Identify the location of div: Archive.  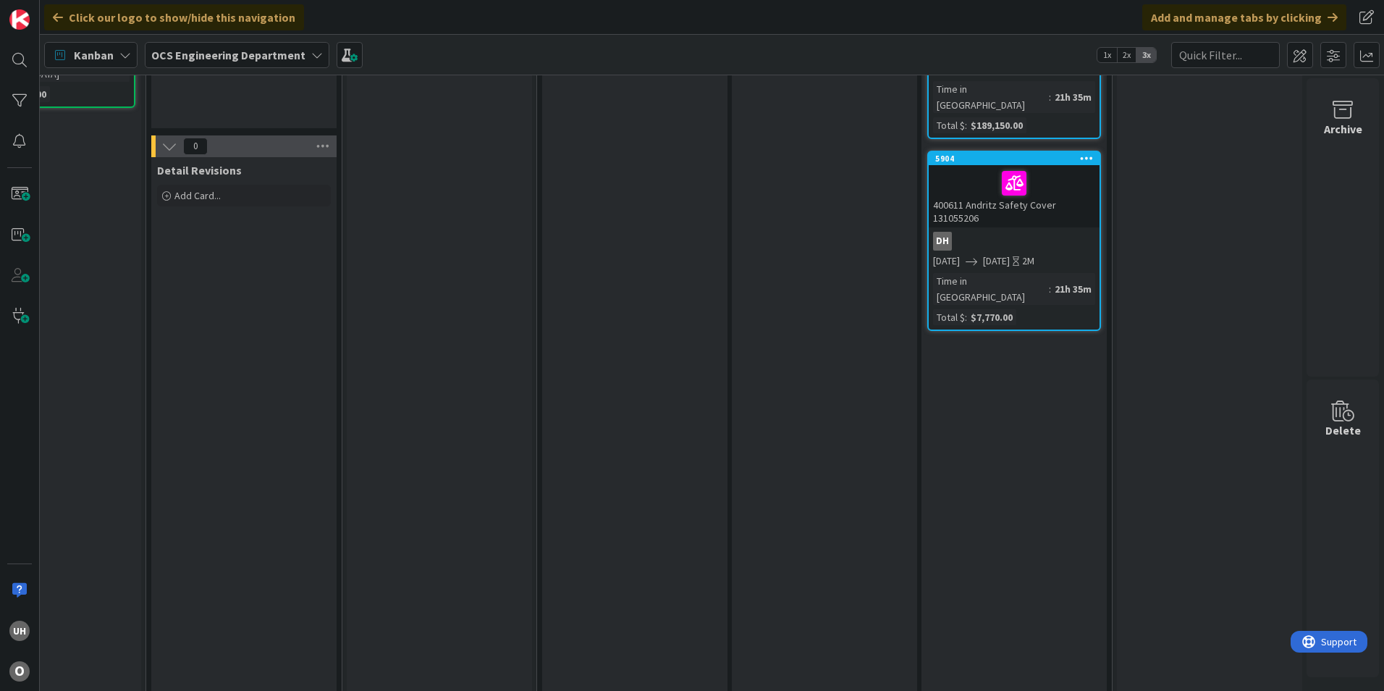
(1343, 129).